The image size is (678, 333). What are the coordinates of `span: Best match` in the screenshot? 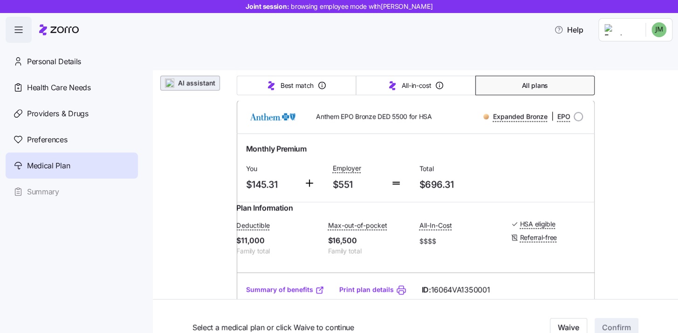 It's located at (297, 86).